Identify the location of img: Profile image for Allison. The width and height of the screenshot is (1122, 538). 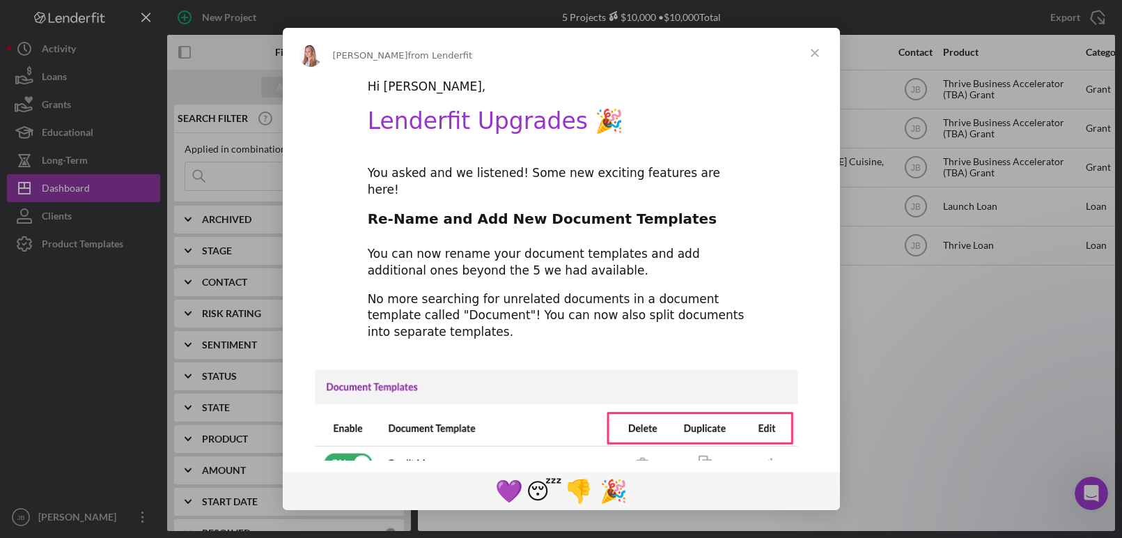
(311, 56).